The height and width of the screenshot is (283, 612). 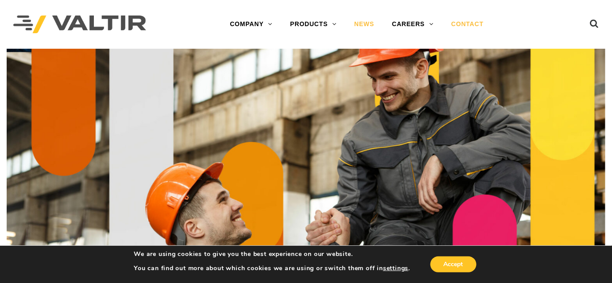 I want to click on a: NEWS, so click(x=364, y=24).